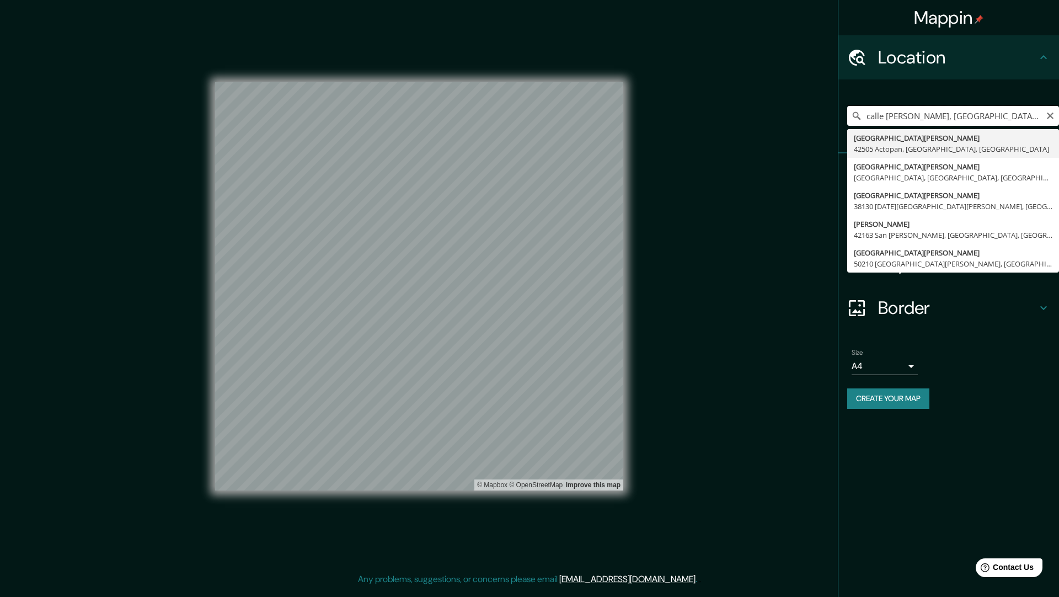 The height and width of the screenshot is (597, 1059). What do you see at coordinates (949, 175) in the screenshot?
I see `div: Pins` at bounding box center [949, 175].